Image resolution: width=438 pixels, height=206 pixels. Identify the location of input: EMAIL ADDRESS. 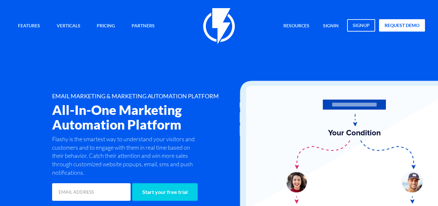
(91, 192).